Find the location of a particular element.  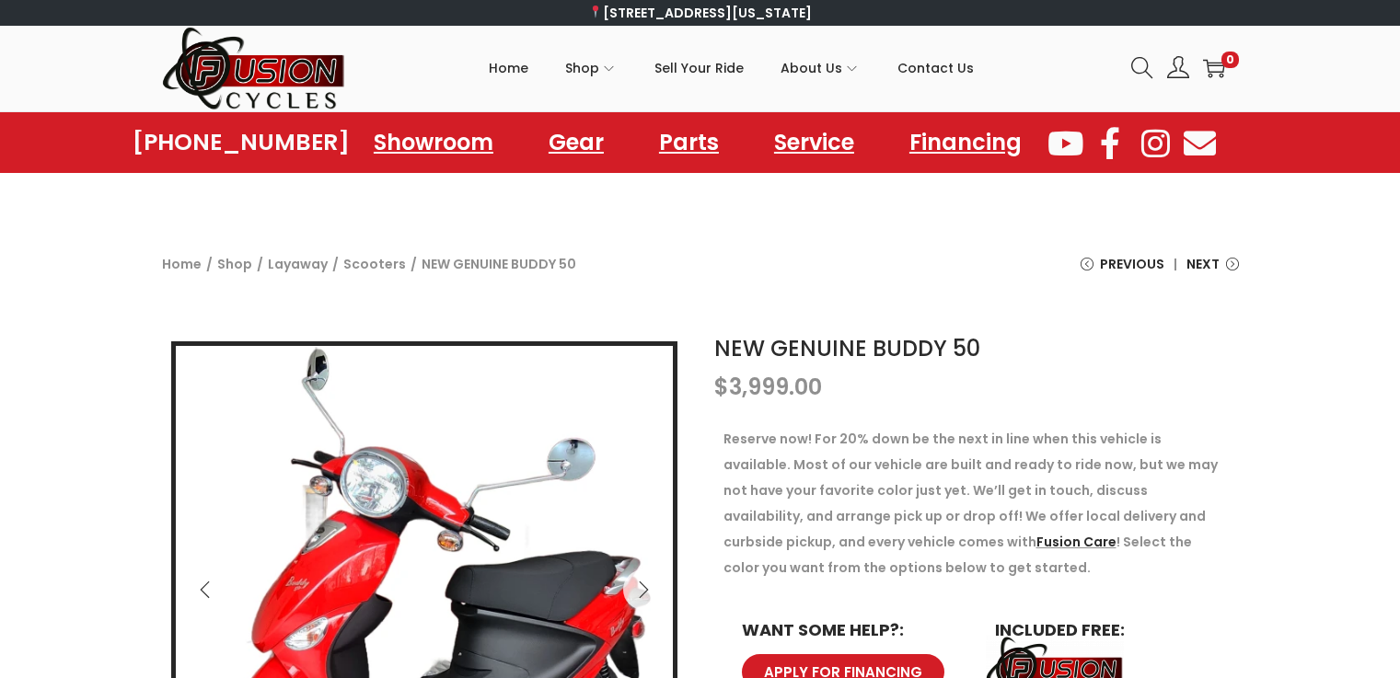

a: Previous is located at coordinates (1122, 271).